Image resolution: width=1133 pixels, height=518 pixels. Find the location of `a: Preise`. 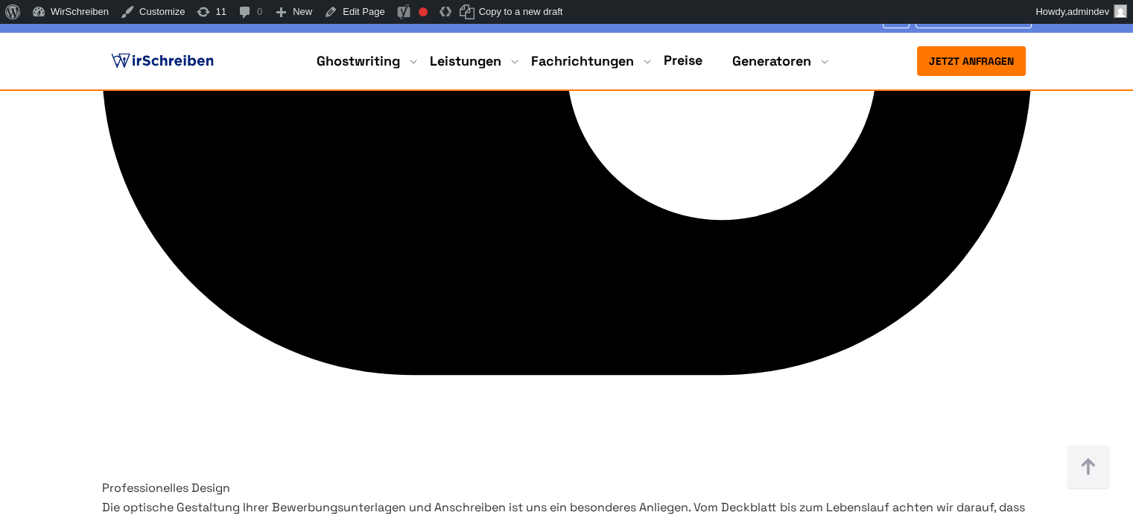

a: Preise is located at coordinates (683, 60).